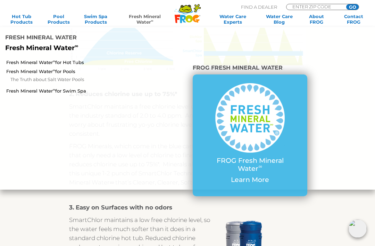 Image resolution: width=375 pixels, height=246 pixels. I want to click on a: ContactFROG, so click(354, 19).